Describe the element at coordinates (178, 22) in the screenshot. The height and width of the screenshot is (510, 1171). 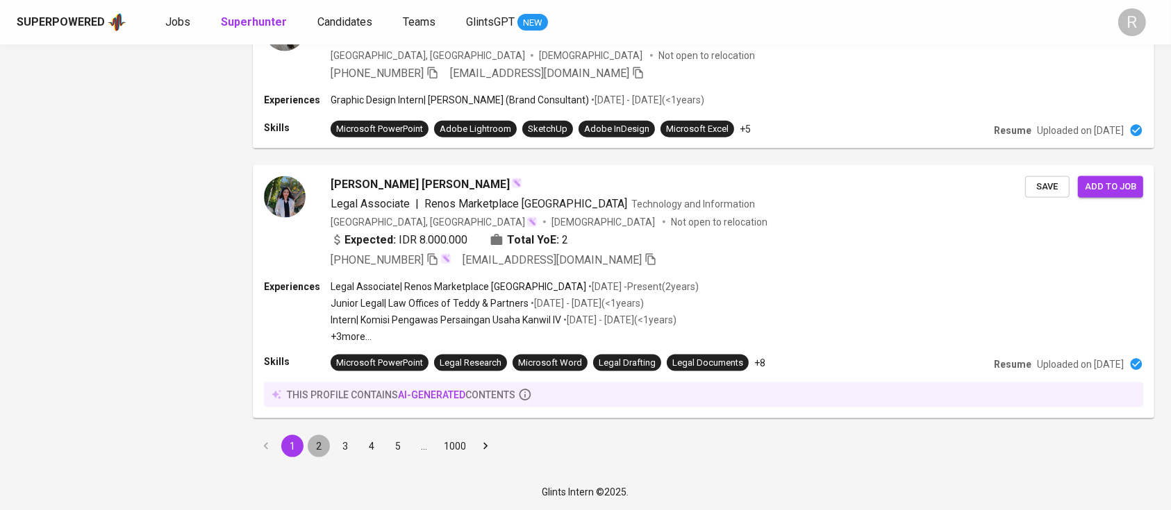
I see `span: Jobs` at that location.